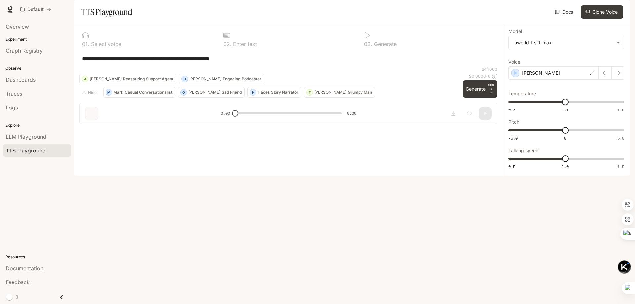 This screenshot has width=635, height=304. What do you see at coordinates (602, 12) in the screenshot?
I see `button: Clone Voice` at bounding box center [602, 12].